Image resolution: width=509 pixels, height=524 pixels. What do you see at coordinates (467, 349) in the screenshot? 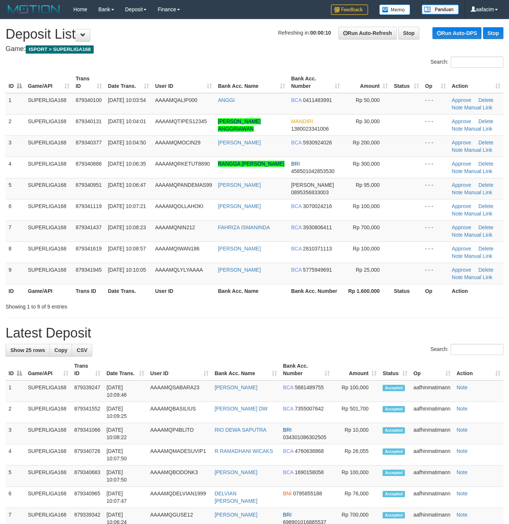
I see `label: Search:` at bounding box center [467, 349].